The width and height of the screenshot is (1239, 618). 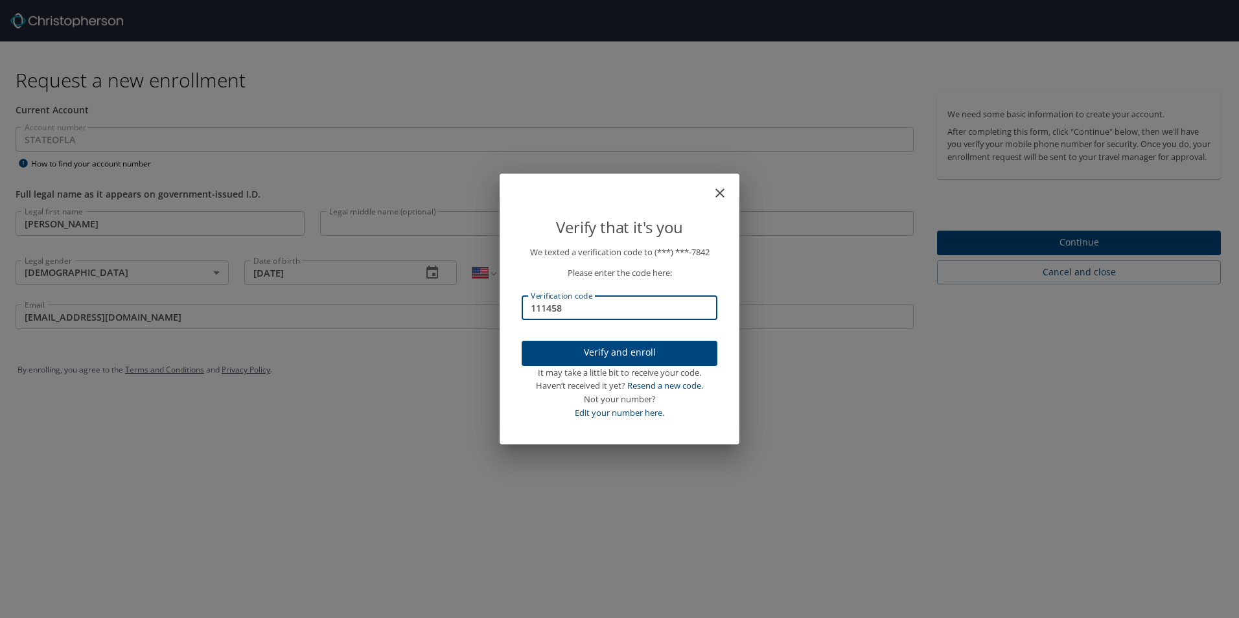 I want to click on div: It may take a little bit to receive your code., so click(x=619, y=373).